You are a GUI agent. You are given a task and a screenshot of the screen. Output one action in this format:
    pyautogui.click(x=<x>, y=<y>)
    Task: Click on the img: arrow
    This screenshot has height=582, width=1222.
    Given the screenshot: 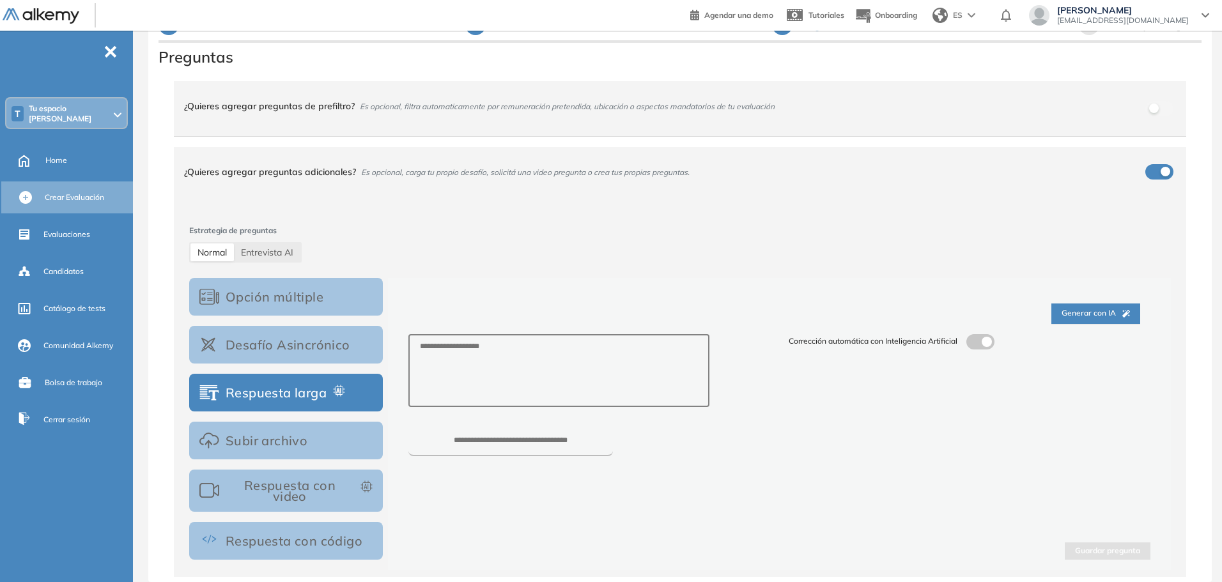 What is the action you would take?
    pyautogui.click(x=972, y=15)
    